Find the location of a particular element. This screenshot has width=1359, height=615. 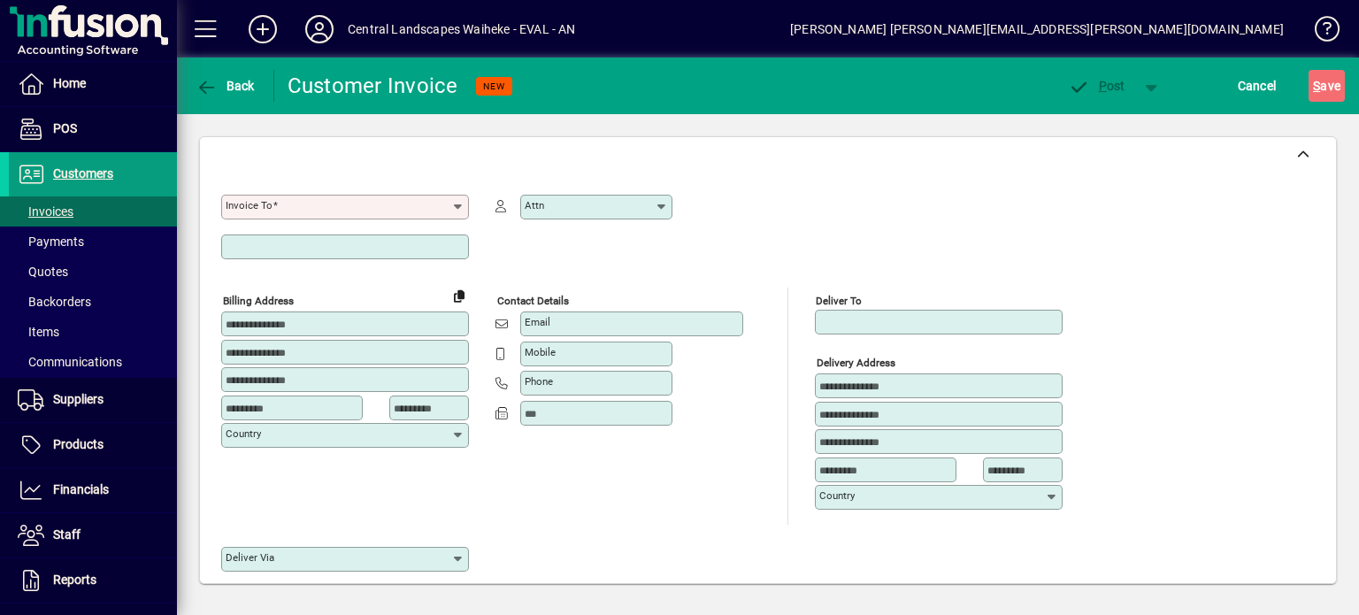

button: Save is located at coordinates (1326, 86).